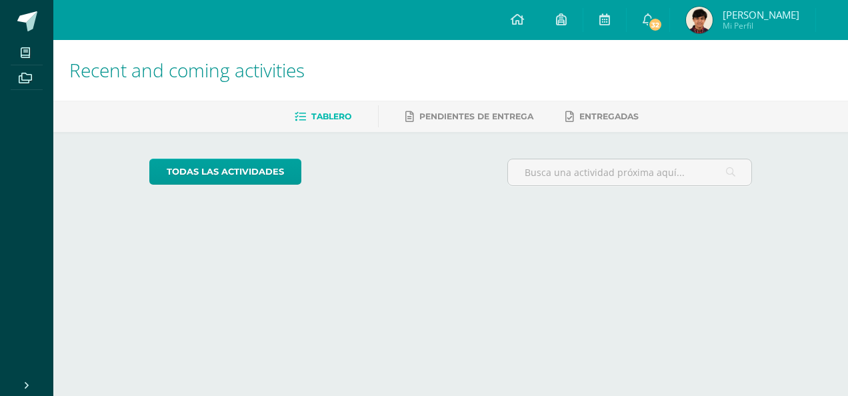 The image size is (848, 396). What do you see at coordinates (761, 25) in the screenshot?
I see `span: Mi Perfil` at bounding box center [761, 25].